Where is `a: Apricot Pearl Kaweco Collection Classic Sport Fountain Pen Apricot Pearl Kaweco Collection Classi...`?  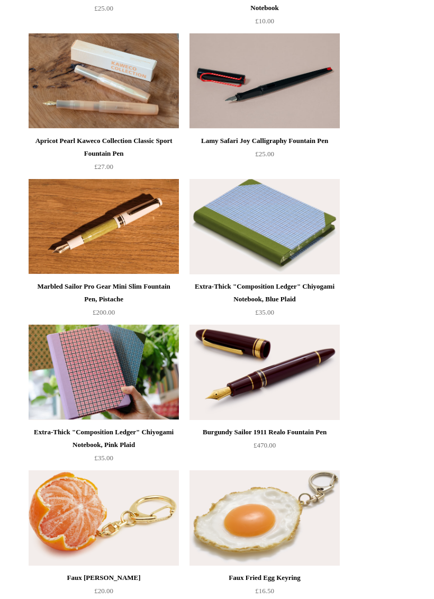 a: Apricot Pearl Kaweco Collection Classic Sport Fountain Pen Apricot Pearl Kaweco Collection Classi... is located at coordinates (104, 81).